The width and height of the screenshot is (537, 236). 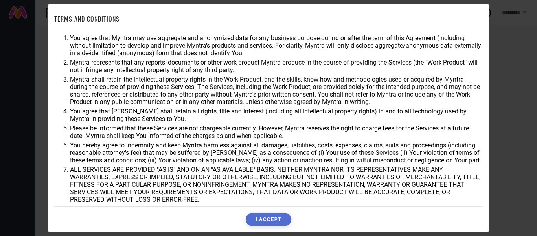 What do you see at coordinates (276, 216) in the screenshot?
I see `li: This document is an electronic record in terms of Information Technology Act, 2000, and the Rules...` at bounding box center [276, 216].